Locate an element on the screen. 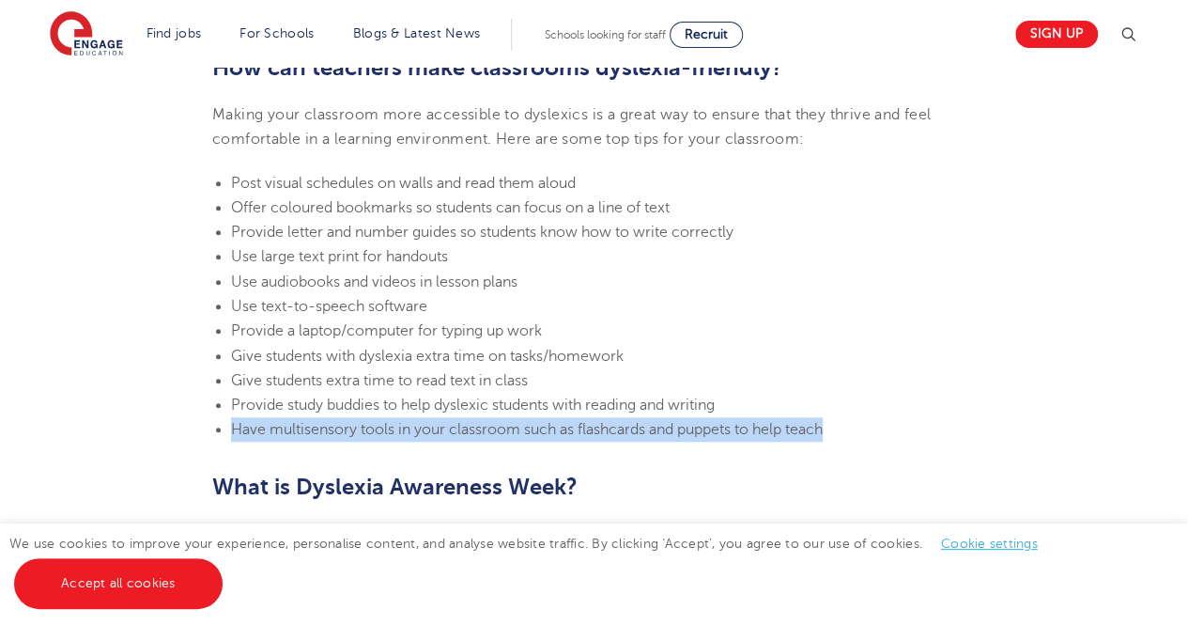 The height and width of the screenshot is (625, 1188). a: Find jobs is located at coordinates (174, 33).